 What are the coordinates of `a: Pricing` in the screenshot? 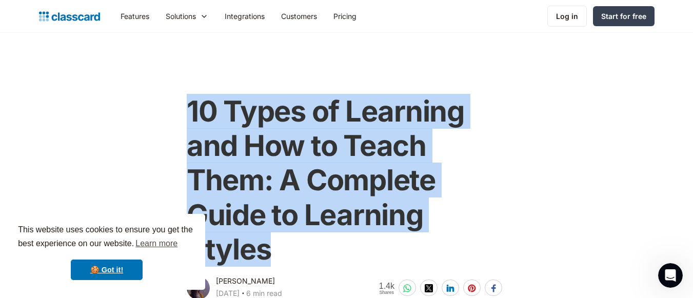 It's located at (345, 16).